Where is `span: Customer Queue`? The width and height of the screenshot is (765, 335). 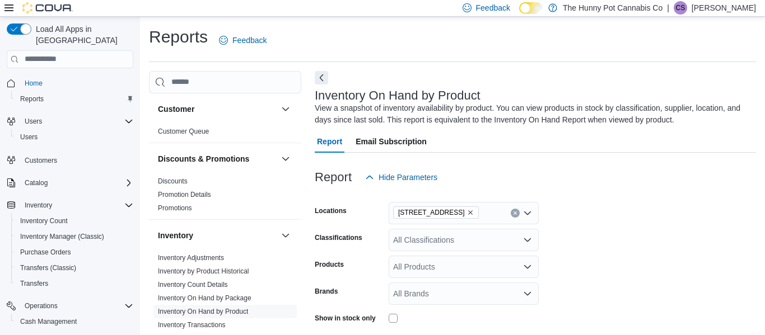
span: Customer Queue is located at coordinates (183, 132).